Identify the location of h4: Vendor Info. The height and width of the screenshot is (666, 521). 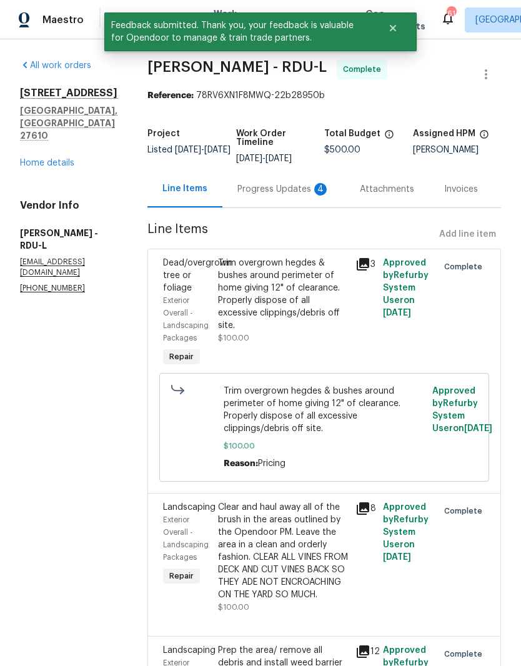
(69, 205).